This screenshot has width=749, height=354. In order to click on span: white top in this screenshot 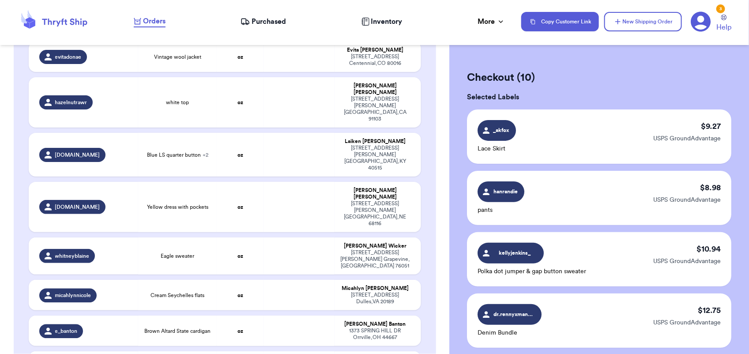, I will do `click(177, 102)`.